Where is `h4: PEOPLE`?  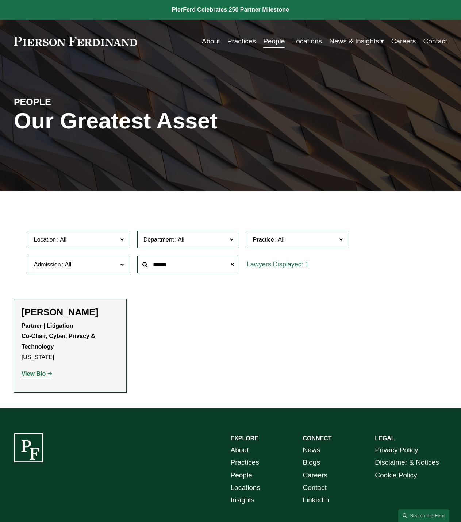
h4: PEOPLE is located at coordinates (68, 102).